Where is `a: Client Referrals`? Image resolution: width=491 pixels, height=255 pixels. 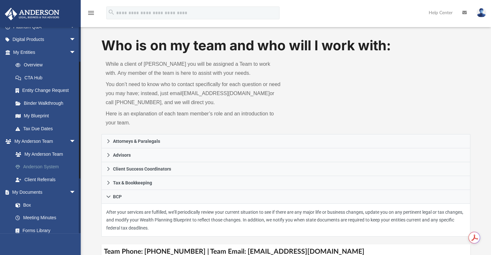
a: Client Referrals is located at coordinates (47, 180).